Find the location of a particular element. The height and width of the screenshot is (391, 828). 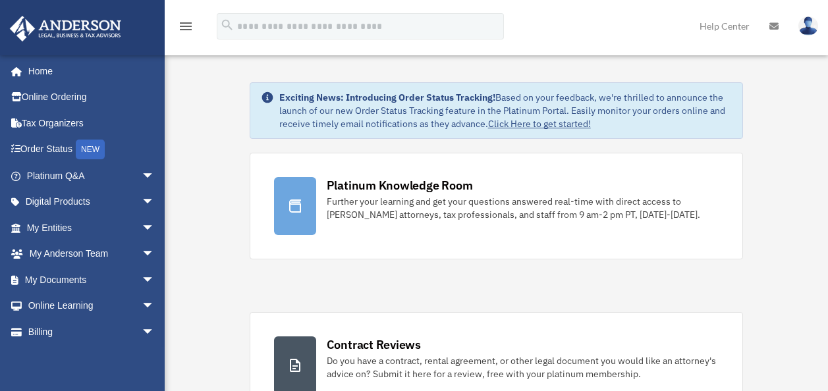

div: NEW is located at coordinates (90, 150).